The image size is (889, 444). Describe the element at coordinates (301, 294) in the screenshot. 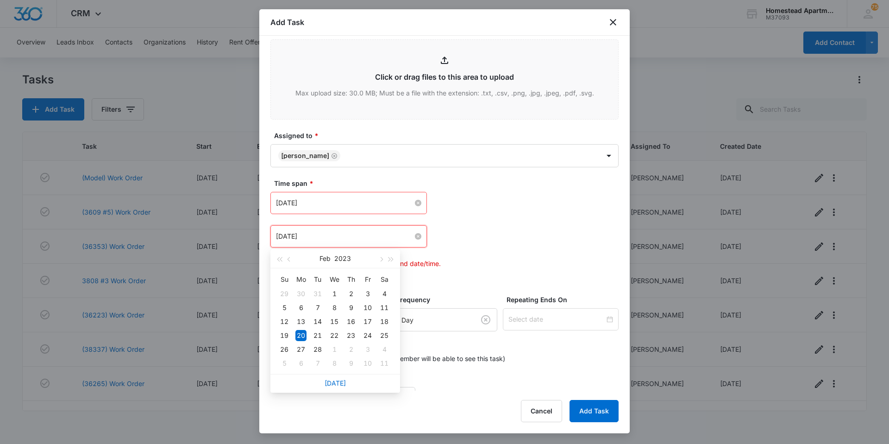

I see `div: 30` at that location.